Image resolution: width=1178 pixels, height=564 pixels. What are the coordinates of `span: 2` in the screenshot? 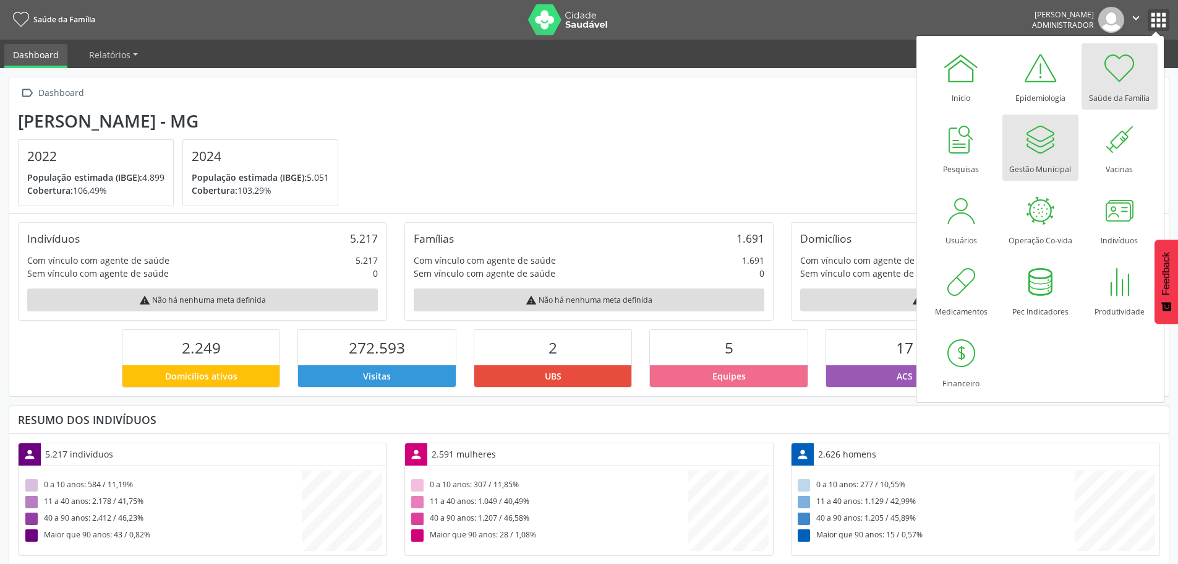 It's located at (553, 347).